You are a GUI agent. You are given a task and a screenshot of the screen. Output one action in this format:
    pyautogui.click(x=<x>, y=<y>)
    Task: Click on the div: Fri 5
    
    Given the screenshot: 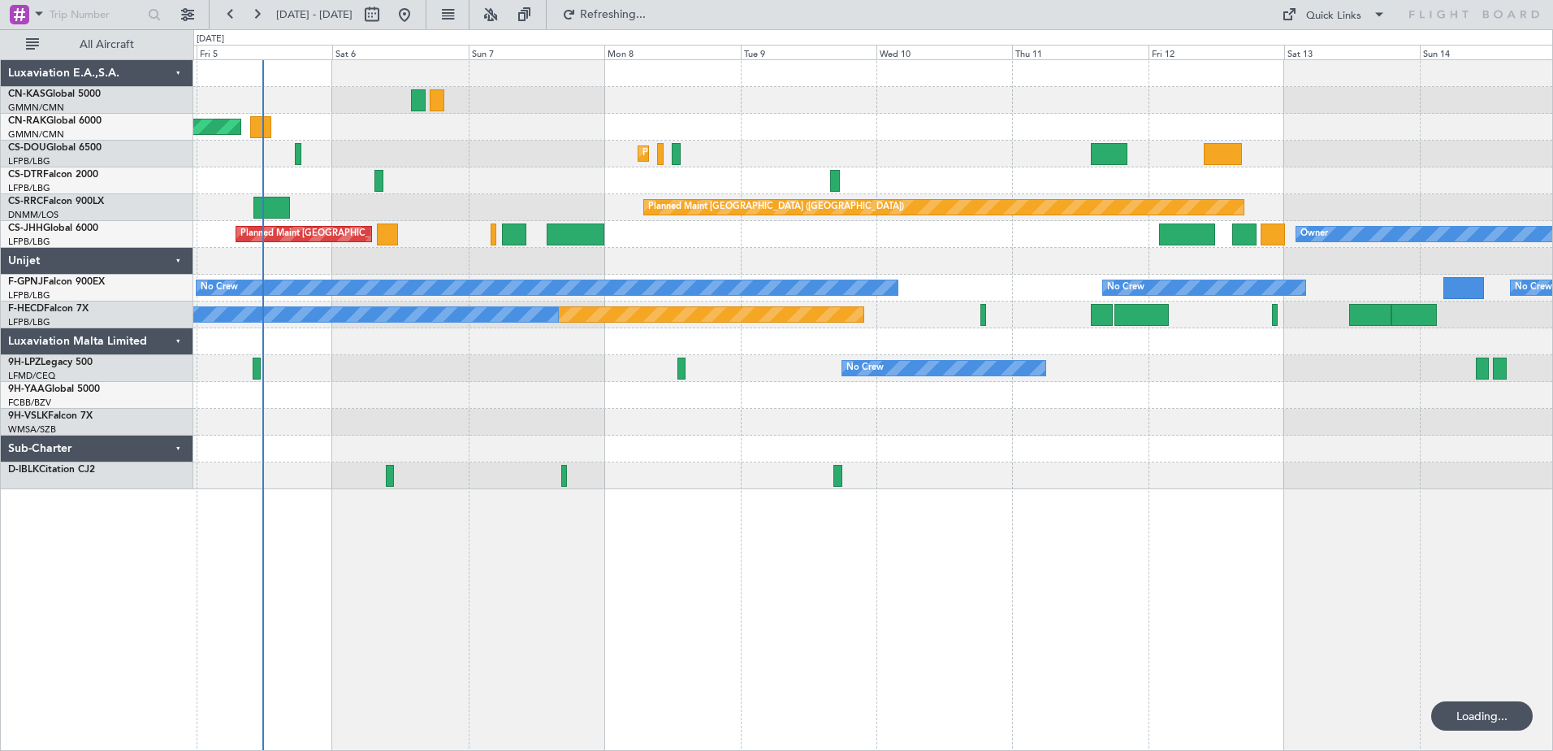 What is the action you would take?
    pyautogui.click(x=264, y=52)
    